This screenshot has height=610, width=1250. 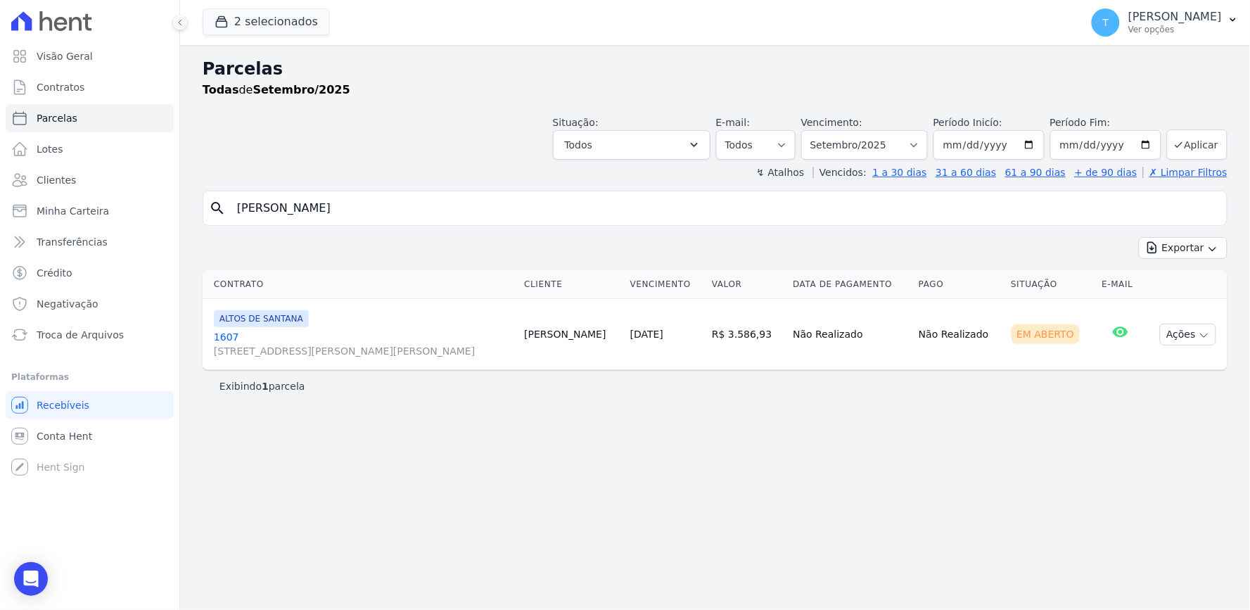 I want to click on a: Transferências, so click(x=89, y=242).